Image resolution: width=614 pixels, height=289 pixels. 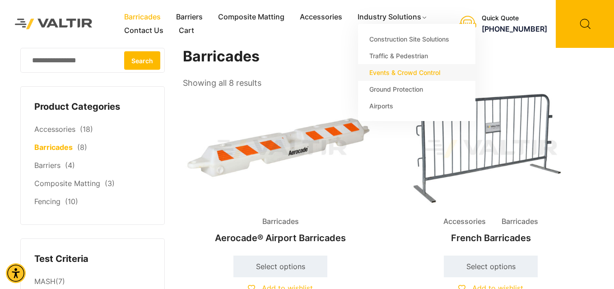 What do you see at coordinates (514, 29) in the screenshot?
I see `a: call (888) 496-3625` at bounding box center [514, 29].